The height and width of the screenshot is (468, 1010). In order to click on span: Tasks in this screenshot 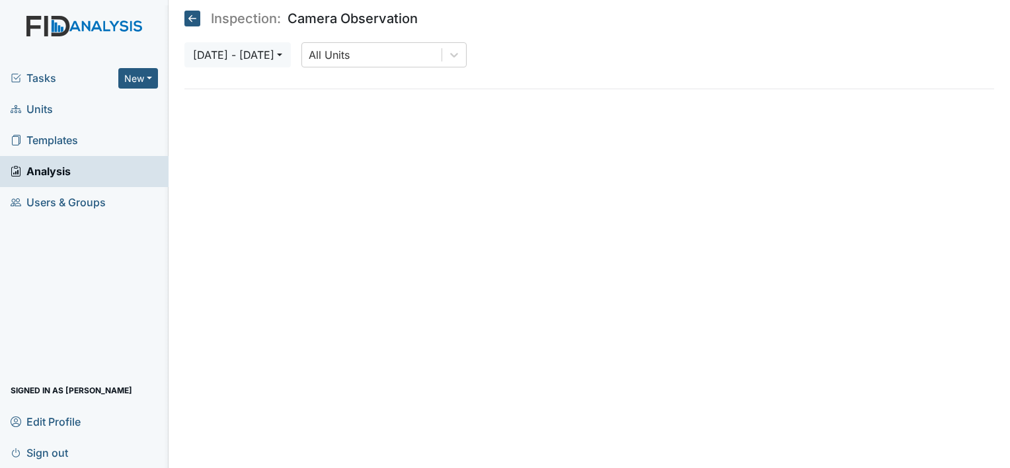, I will do `click(64, 78)`.